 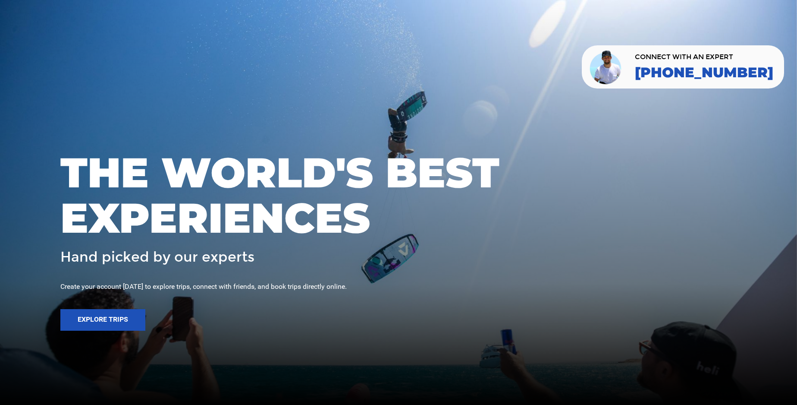 What do you see at coordinates (103, 320) in the screenshot?
I see `button: Explore Trips` at bounding box center [103, 320].